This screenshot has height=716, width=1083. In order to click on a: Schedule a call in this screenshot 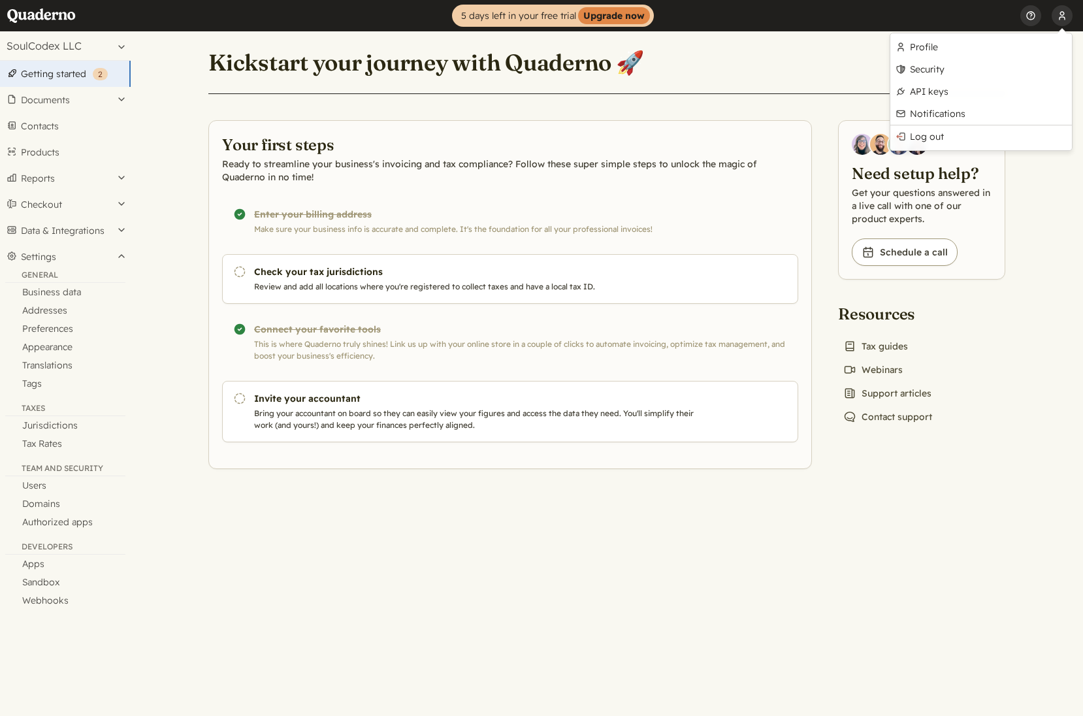, I will do `click(904, 252)`.